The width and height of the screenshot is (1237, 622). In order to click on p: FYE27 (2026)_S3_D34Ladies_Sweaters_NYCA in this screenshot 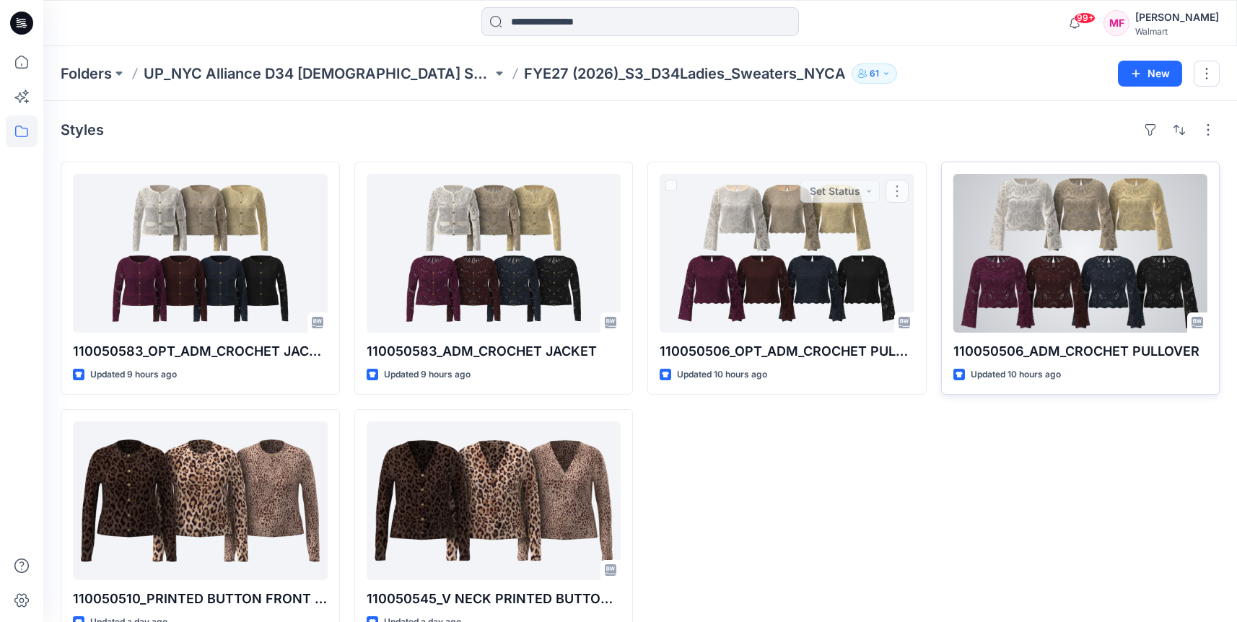, I will do `click(685, 74)`.